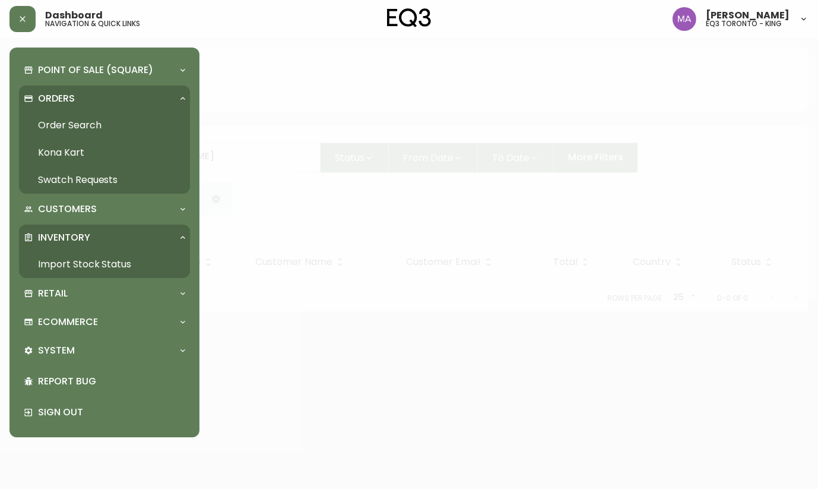 The width and height of the screenshot is (818, 489). I want to click on div: Ecommerce, so click(104, 322).